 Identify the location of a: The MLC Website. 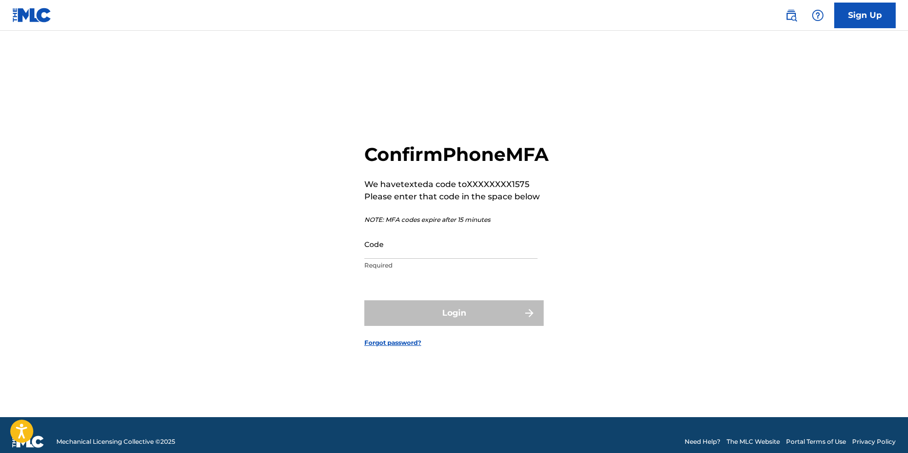
(753, 442).